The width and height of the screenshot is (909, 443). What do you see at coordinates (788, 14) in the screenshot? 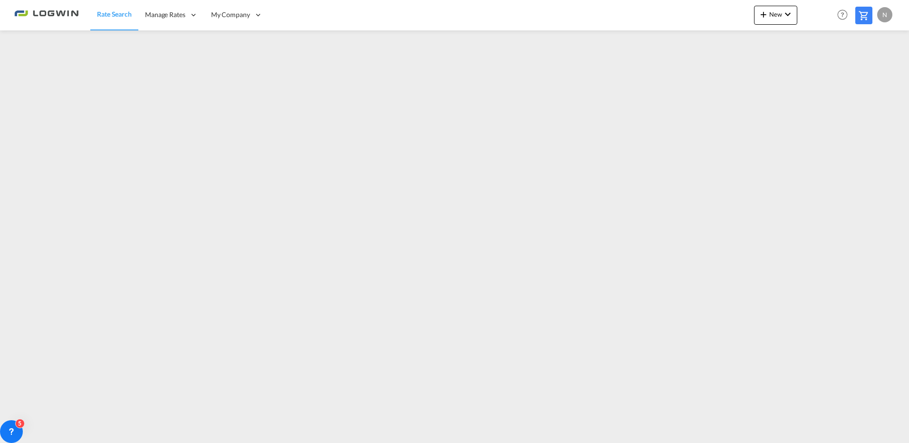
I see `md-icon: icon-chevron-down` at bounding box center [788, 14].